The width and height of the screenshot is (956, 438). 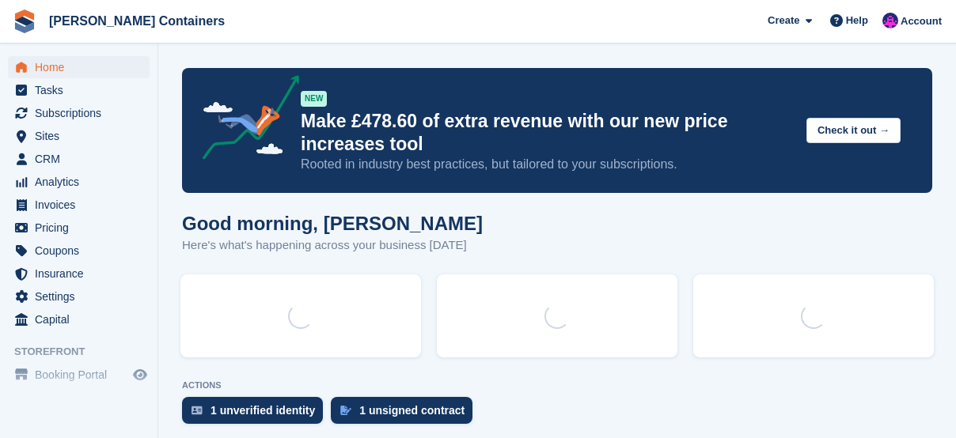 What do you see at coordinates (244, 120) in the screenshot?
I see `img: price-adjustments-announcement-icon-8257ccfd72463d97f412b2fc003d46551f7dbcb40ab6d574587a9cd5c0d94...` at bounding box center [244, 120].